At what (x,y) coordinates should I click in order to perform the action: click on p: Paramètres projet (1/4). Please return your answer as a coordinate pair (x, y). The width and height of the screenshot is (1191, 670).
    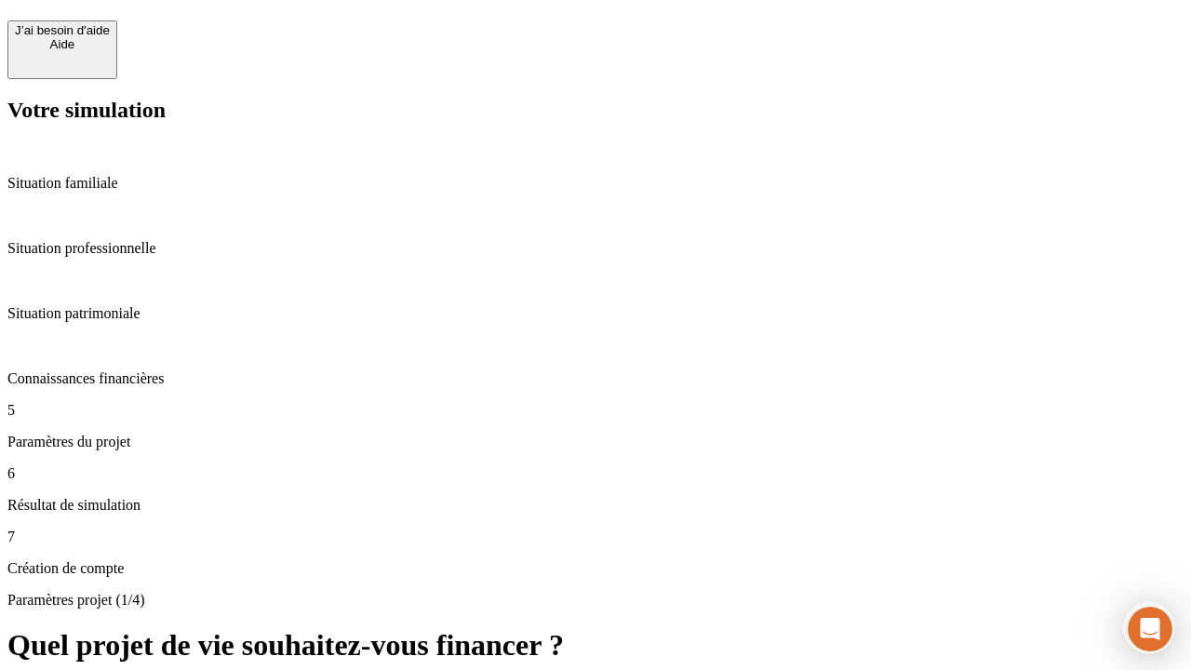
    Looking at the image, I should click on (595, 600).